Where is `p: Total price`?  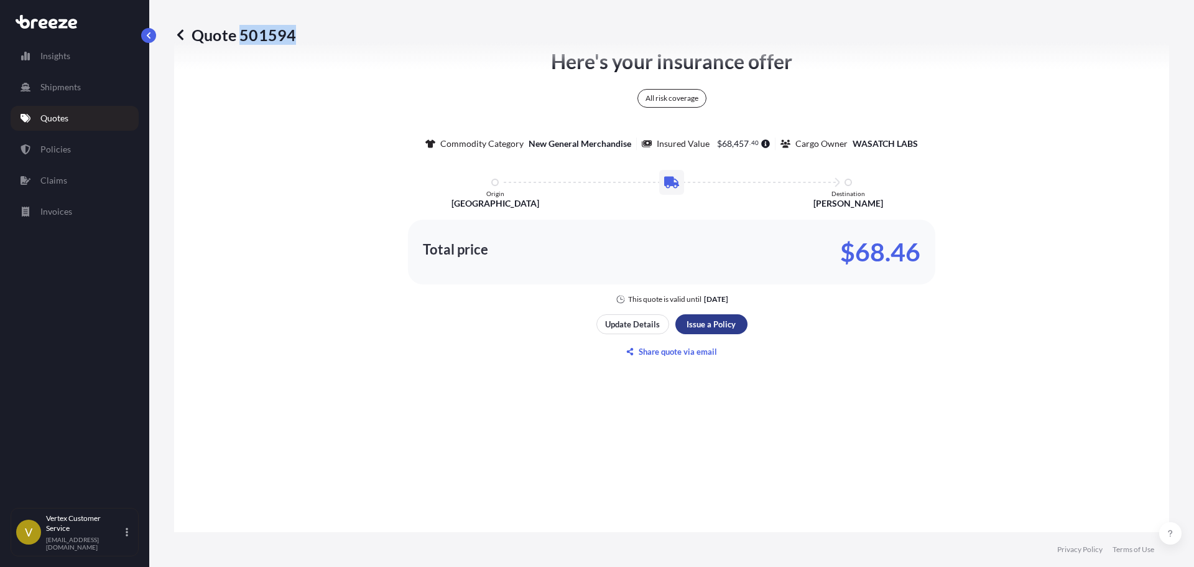 p: Total price is located at coordinates (455, 249).